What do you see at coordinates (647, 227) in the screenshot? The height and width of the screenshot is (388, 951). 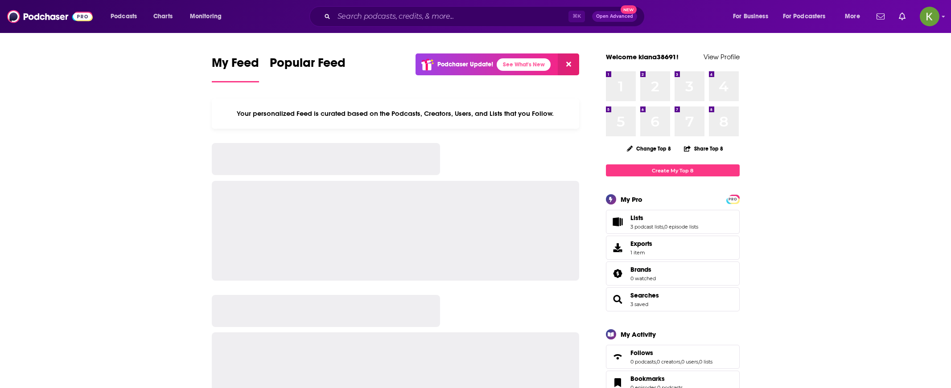 I see `a: 3 podcast lists` at bounding box center [647, 227].